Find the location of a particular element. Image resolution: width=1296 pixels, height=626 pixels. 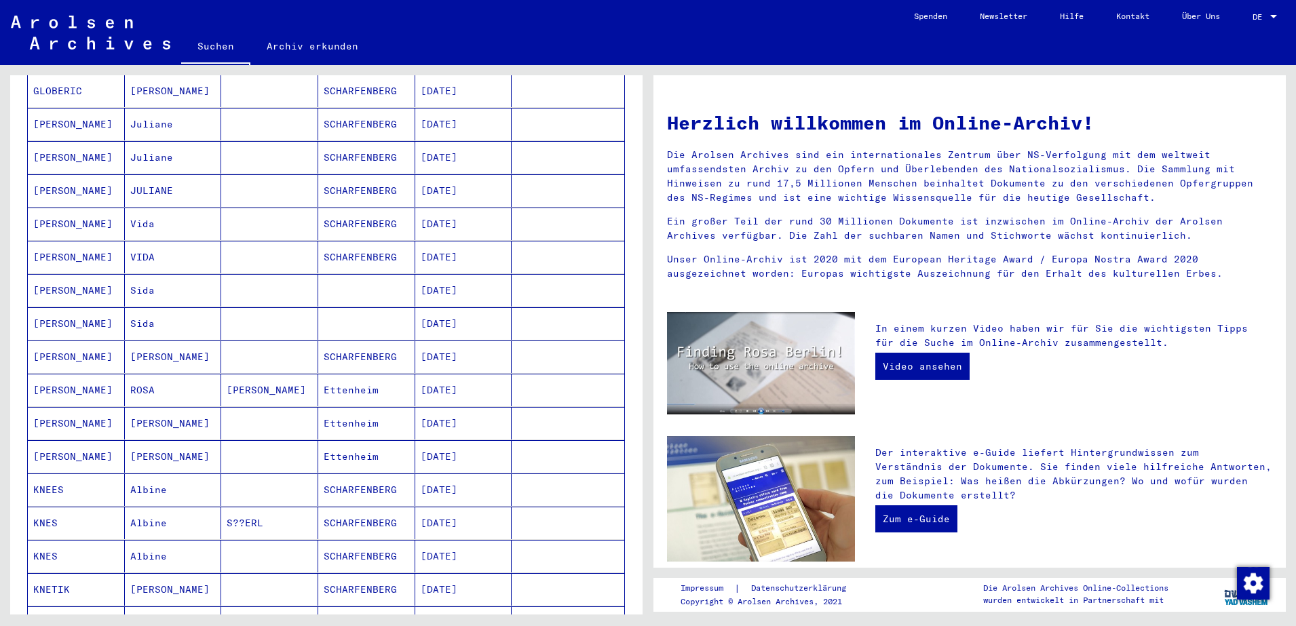

mat-cell: Vida is located at coordinates (173, 224).